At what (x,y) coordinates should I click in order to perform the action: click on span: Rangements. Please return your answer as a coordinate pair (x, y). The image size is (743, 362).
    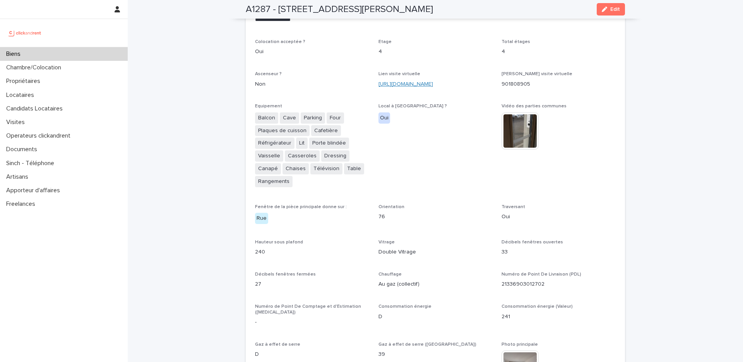
    Looking at the image, I should click on (274, 181).